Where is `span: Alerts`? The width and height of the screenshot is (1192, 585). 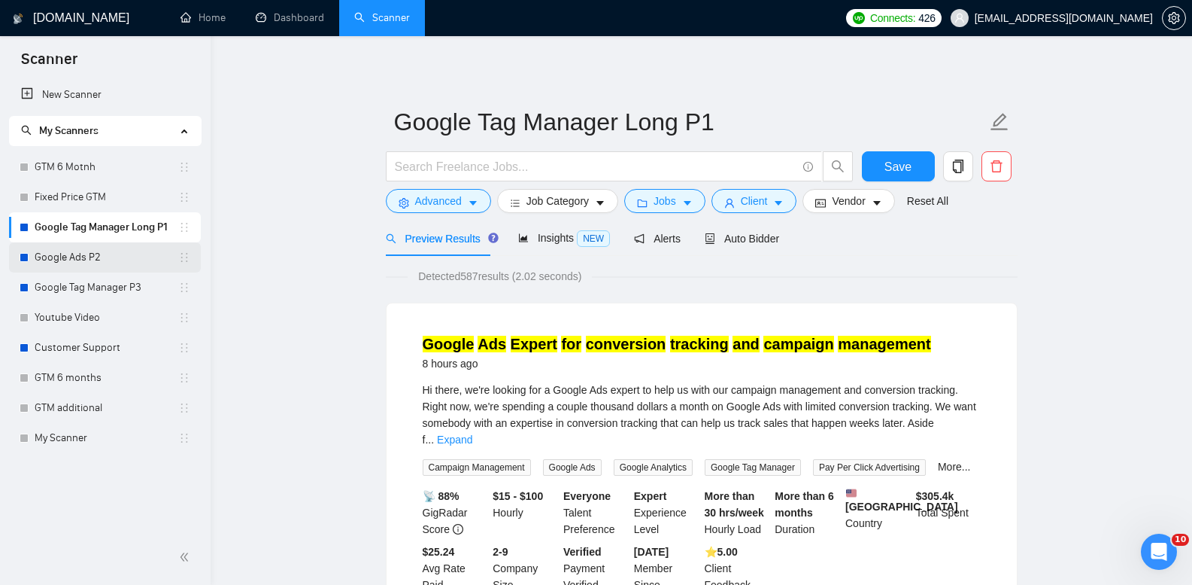
span: Alerts is located at coordinates (658, 238).